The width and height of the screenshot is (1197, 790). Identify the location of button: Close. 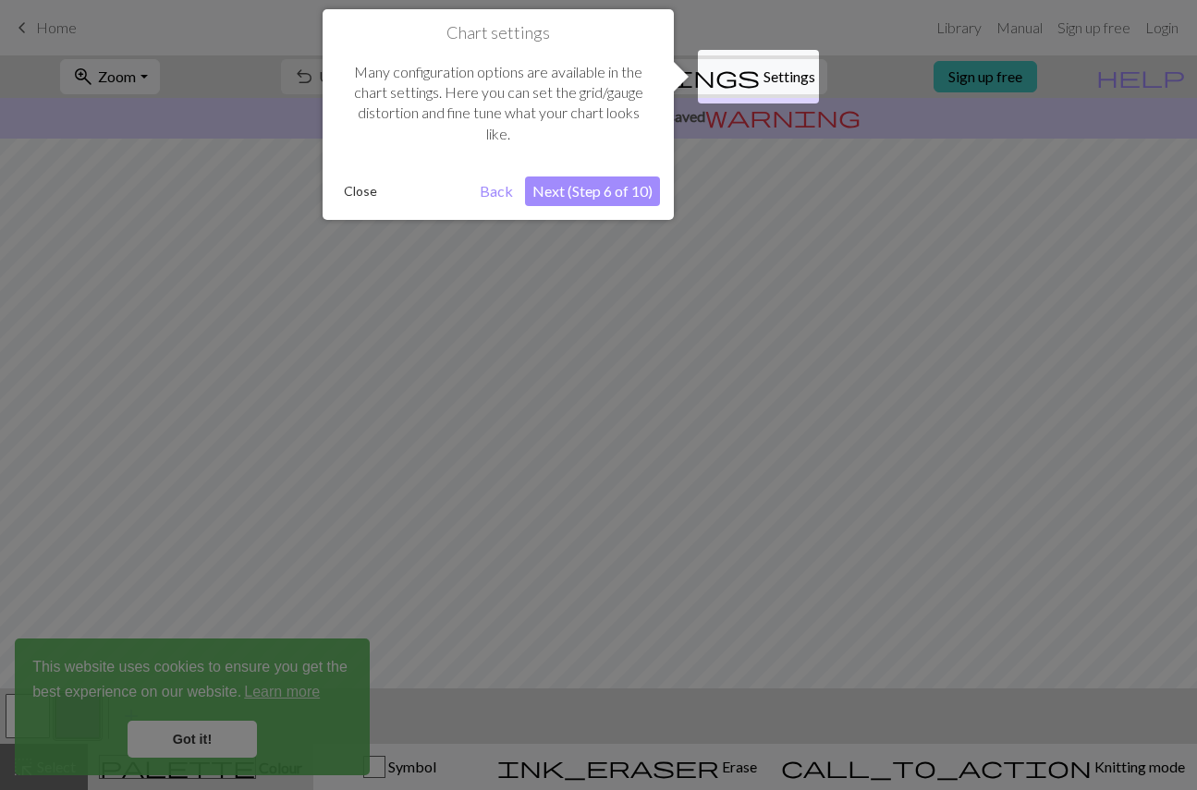
(361, 191).